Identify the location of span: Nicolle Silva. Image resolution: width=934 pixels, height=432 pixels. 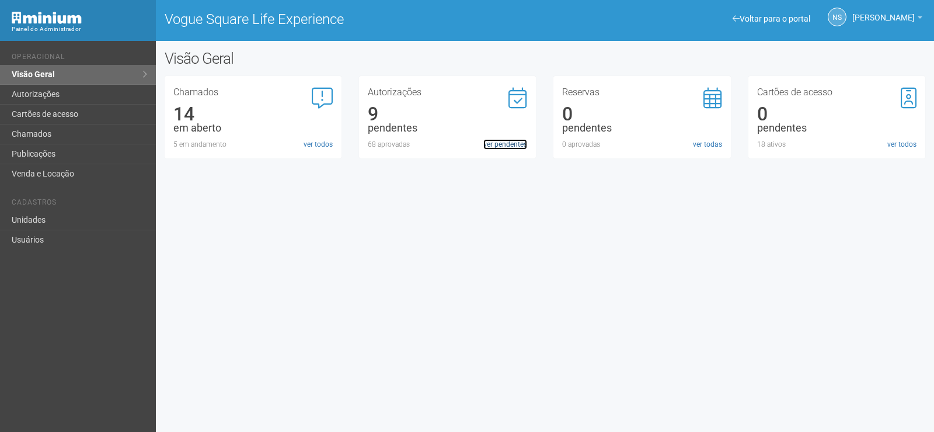
(883, 12).